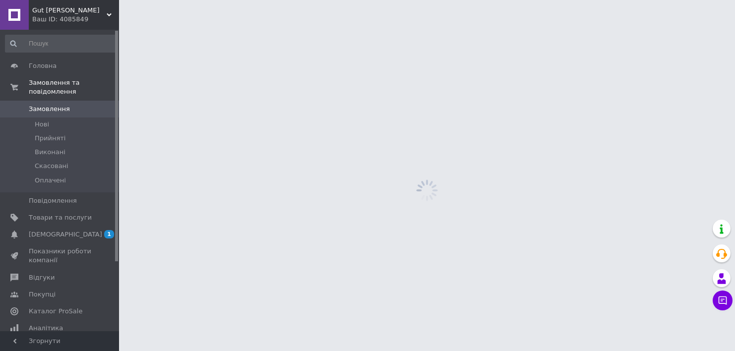 The image size is (735, 351). I want to click on span: Gut Meister, so click(69, 10).